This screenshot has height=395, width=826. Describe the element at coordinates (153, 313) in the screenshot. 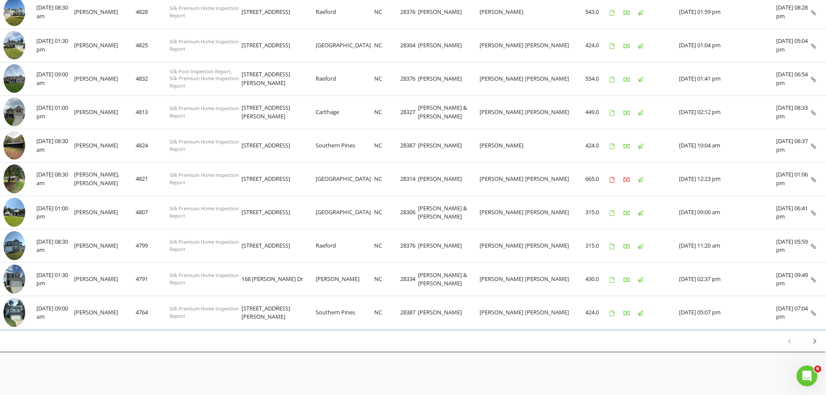

I see `td: 4764` at that location.